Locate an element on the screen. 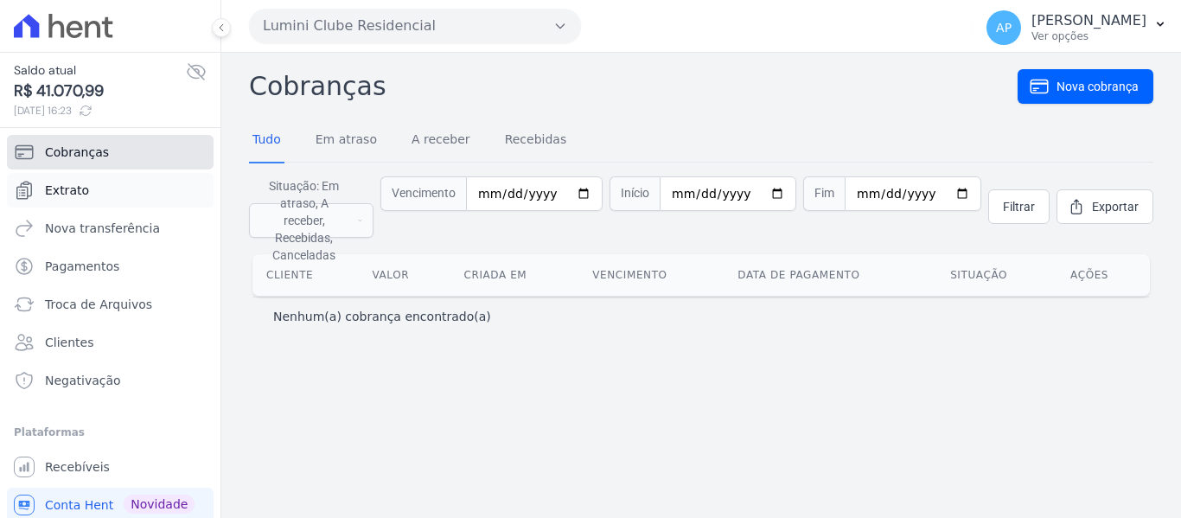 This screenshot has height=518, width=1181. span: AP is located at coordinates (1004, 28).